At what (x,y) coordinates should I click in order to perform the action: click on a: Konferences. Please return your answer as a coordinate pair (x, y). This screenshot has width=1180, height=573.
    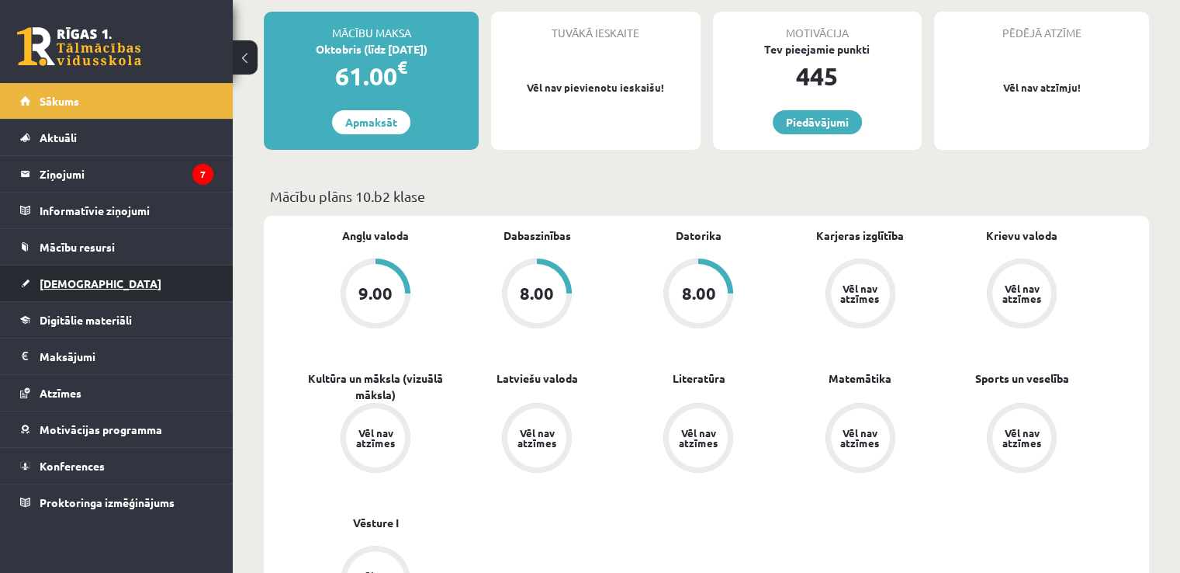
    Looking at the image, I should click on (116, 466).